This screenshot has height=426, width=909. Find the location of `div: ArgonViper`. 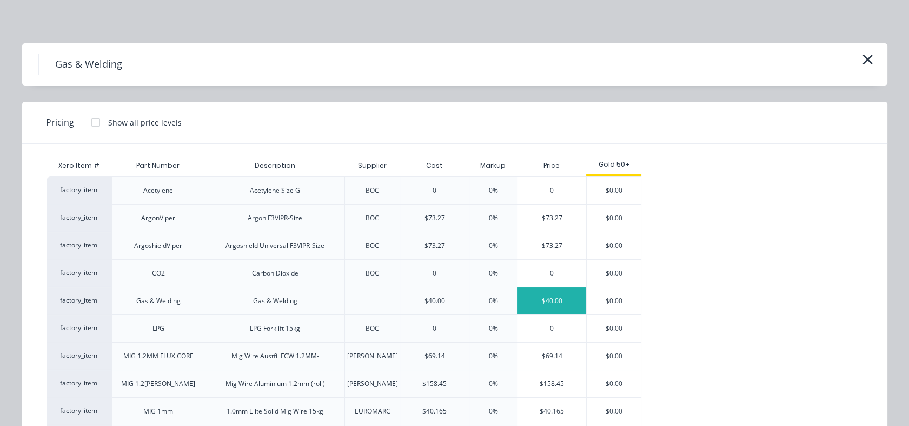

div: ArgonViper is located at coordinates (158, 218).